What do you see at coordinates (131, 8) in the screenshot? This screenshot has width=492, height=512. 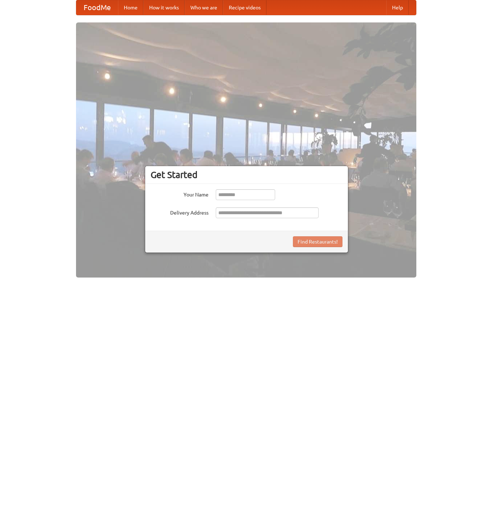 I see `a: Home` at bounding box center [131, 8].